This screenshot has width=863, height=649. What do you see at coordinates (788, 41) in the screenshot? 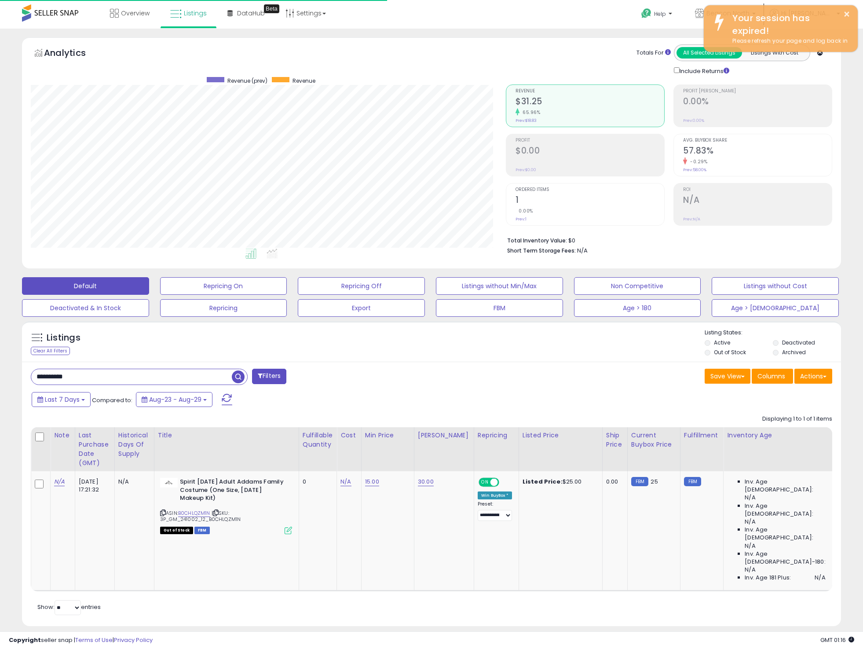
I see `div: Please refresh your page and log back in` at bounding box center [788, 41].